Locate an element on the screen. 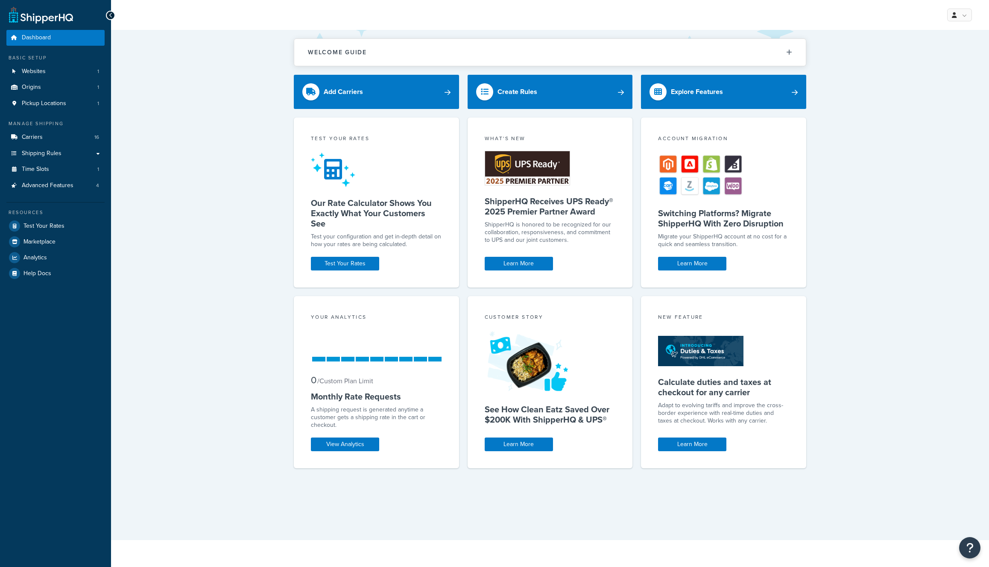  h5: Our Rate Calculator Shows You Exactly What Your Customers See is located at coordinates (376, 213).